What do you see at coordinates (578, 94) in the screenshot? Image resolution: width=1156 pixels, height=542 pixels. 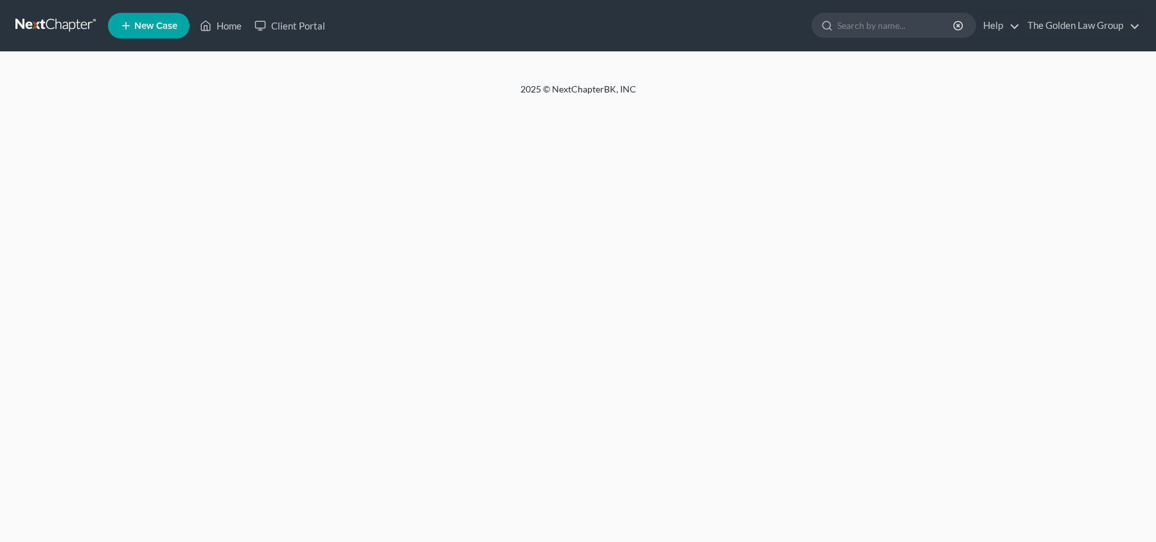 I see `div: 2025 © NextChapterBK, INC` at bounding box center [578, 94].